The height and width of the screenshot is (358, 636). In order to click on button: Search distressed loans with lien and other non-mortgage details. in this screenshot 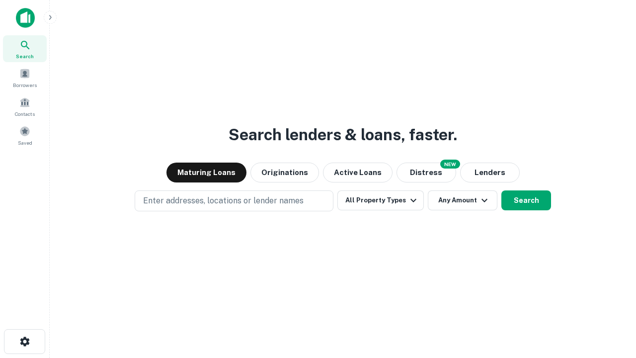, I will do `click(426, 172)`.